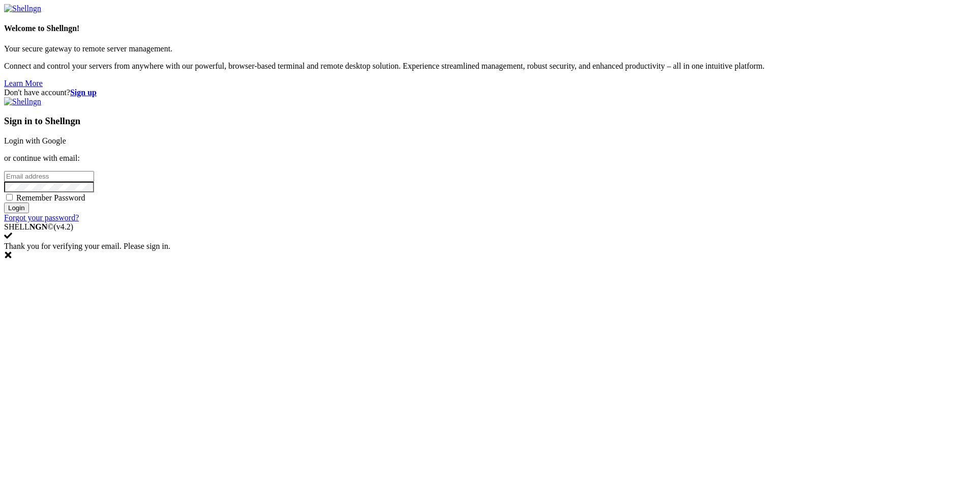  What do you see at coordinates (488, 158) in the screenshot?
I see `p: or continue with email:` at bounding box center [488, 158].